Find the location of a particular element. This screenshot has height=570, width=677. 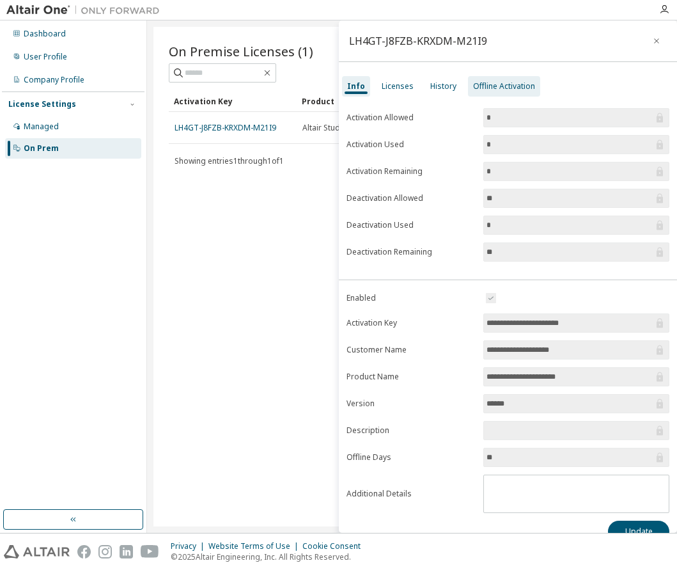

label: Enabled is located at coordinates (411, 298).